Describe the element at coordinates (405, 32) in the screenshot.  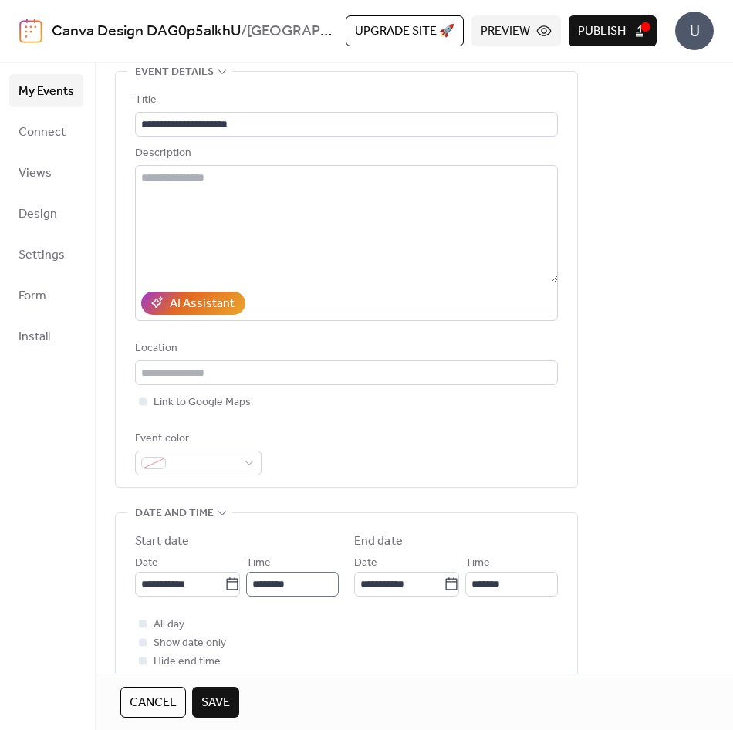
I see `span: Upgrade site 🚀` at that location.